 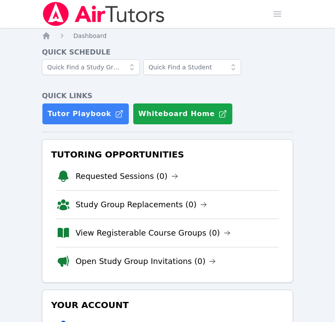 What do you see at coordinates (167, 96) in the screenshot?
I see `h4: Quick Links` at bounding box center [167, 96].